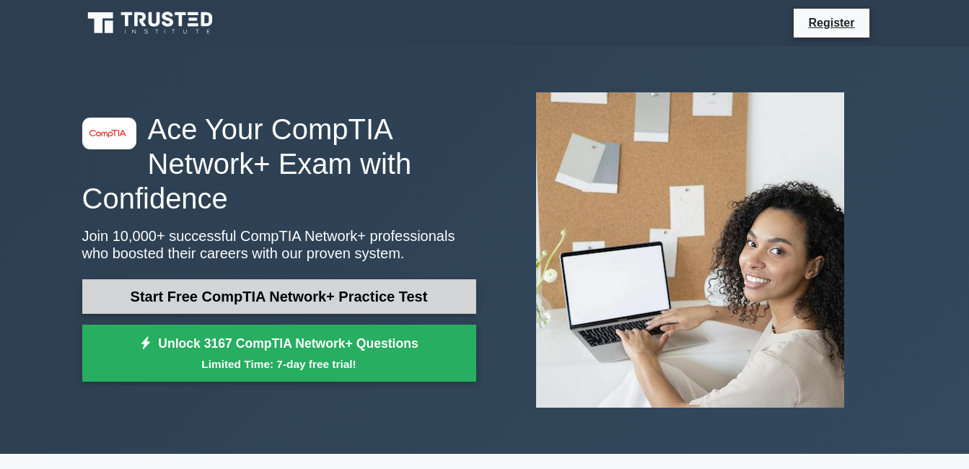 Image resolution: width=969 pixels, height=469 pixels. What do you see at coordinates (279, 354) in the screenshot?
I see `a: Unlock 3167 CompTIA Network+ QuestionsLimited Time: 7-day free trial!` at bounding box center [279, 354].